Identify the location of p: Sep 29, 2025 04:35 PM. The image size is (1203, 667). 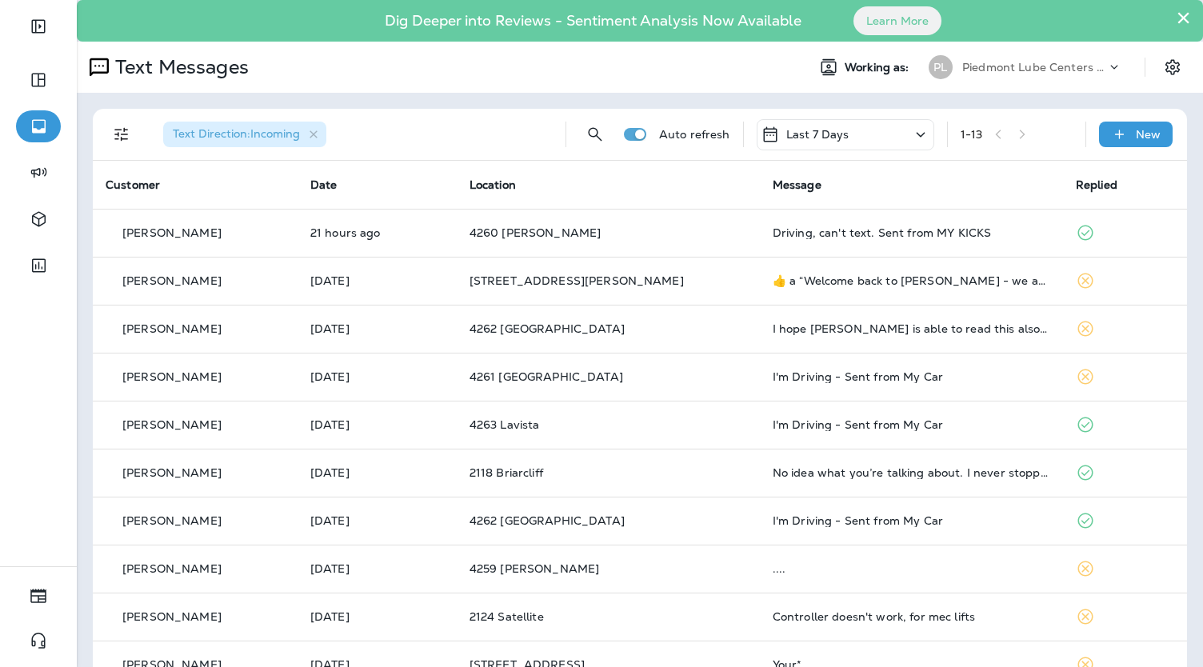
(377, 329).